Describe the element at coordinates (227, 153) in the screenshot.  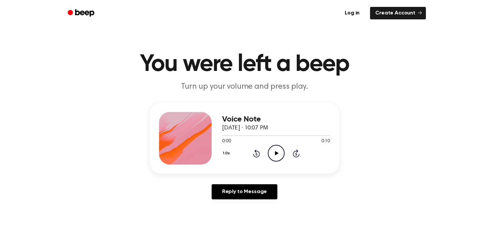
I see `button: 1.0x` at that location.